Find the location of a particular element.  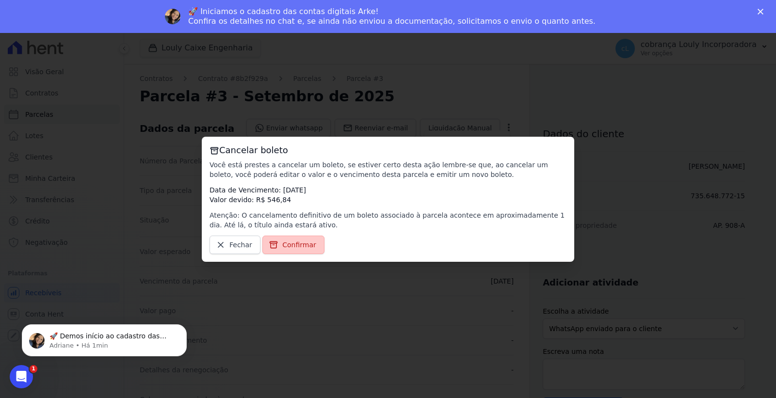

span: 🚀 Demos início ao cadastro das Contas Digitais Arke! Iniciamos a abertura para clientes do modelo... is located at coordinates (104, 128).